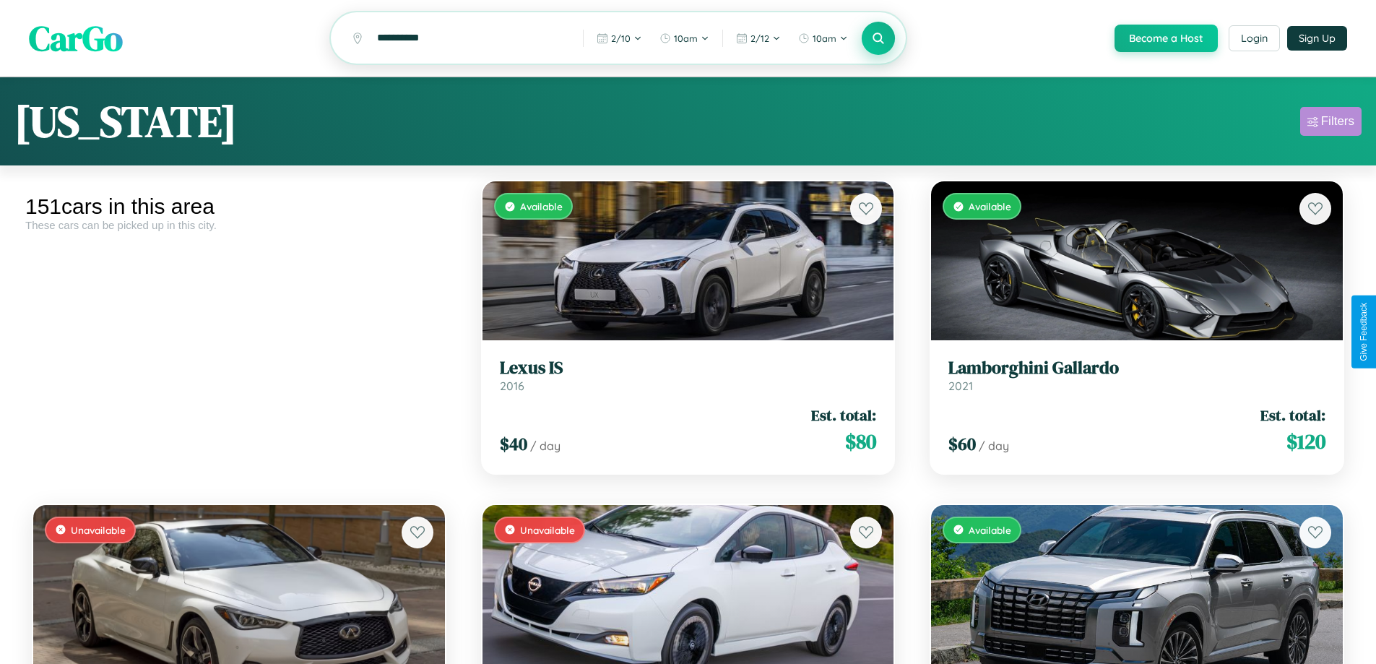 Image resolution: width=1376 pixels, height=664 pixels. Describe the element at coordinates (688, 375) in the screenshot. I see `a: Lexus IS2016` at that location.